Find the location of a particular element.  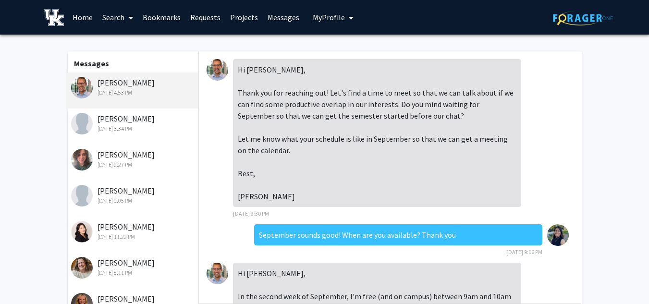

a: Projects is located at coordinates (244, 17).